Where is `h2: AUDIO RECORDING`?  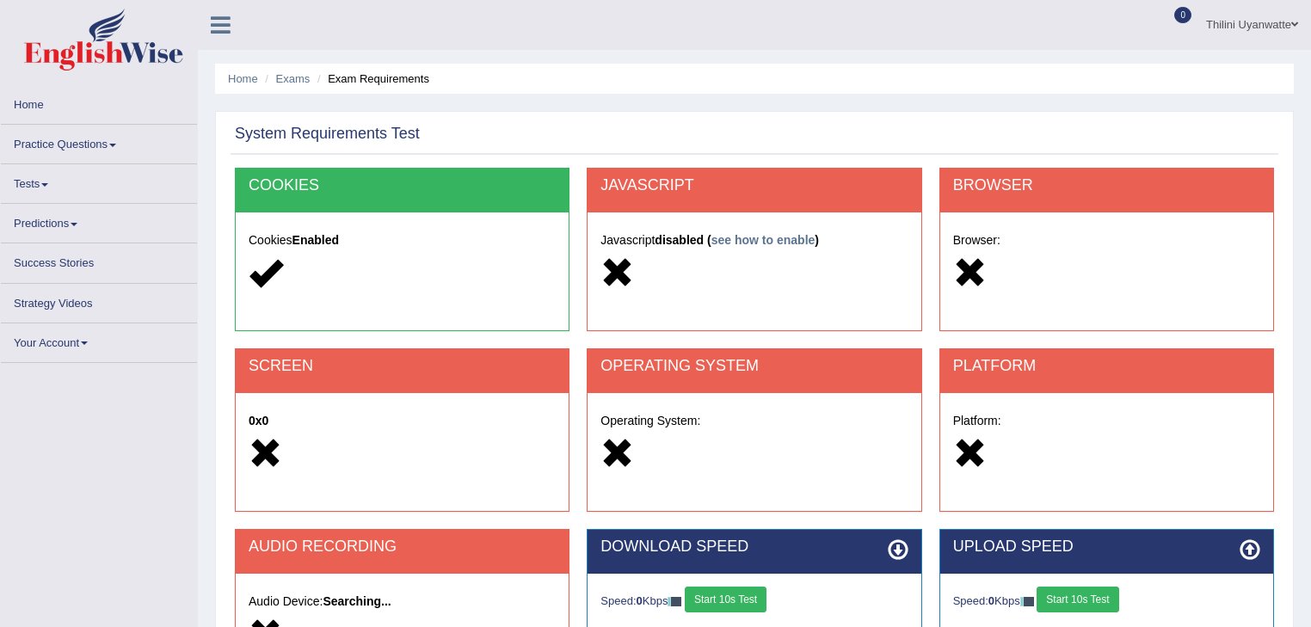
h2: AUDIO RECORDING is located at coordinates (402, 547).